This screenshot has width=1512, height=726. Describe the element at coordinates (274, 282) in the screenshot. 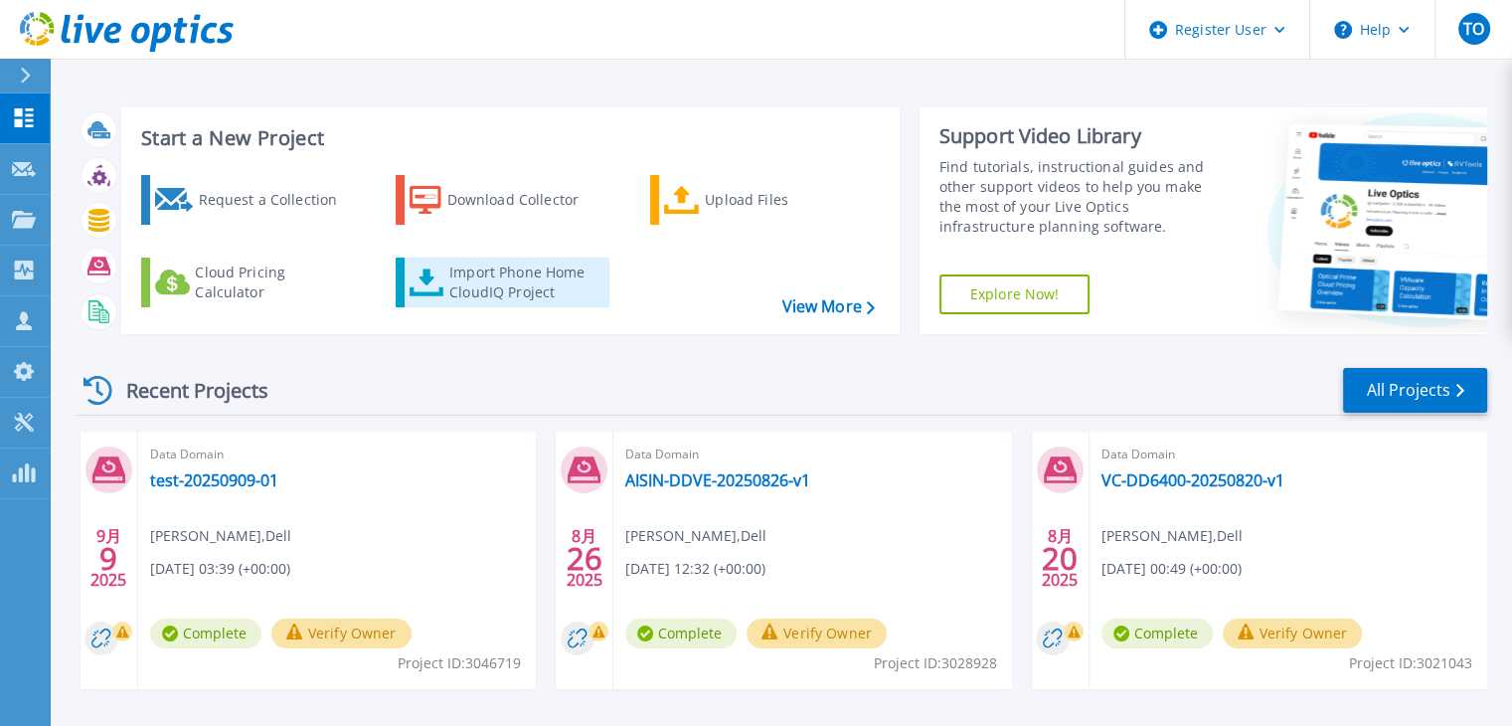

I see `div: Cloud Pricing Calculator` at that location.